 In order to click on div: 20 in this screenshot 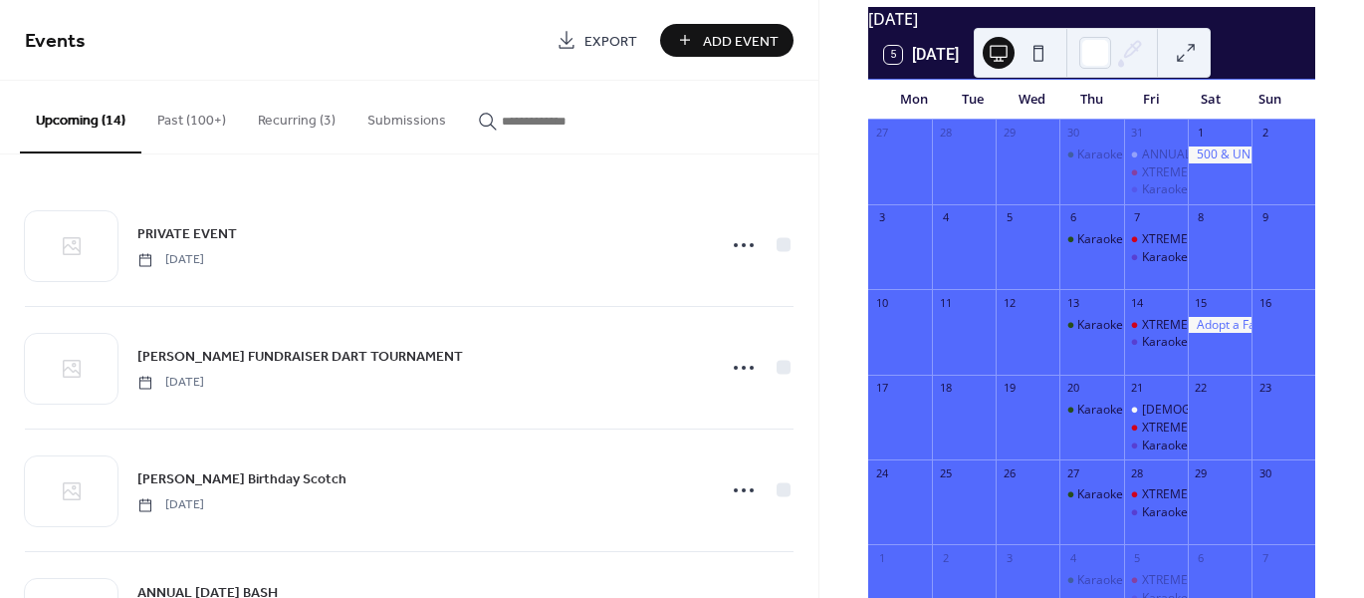, I will do `click(1073, 387)`.